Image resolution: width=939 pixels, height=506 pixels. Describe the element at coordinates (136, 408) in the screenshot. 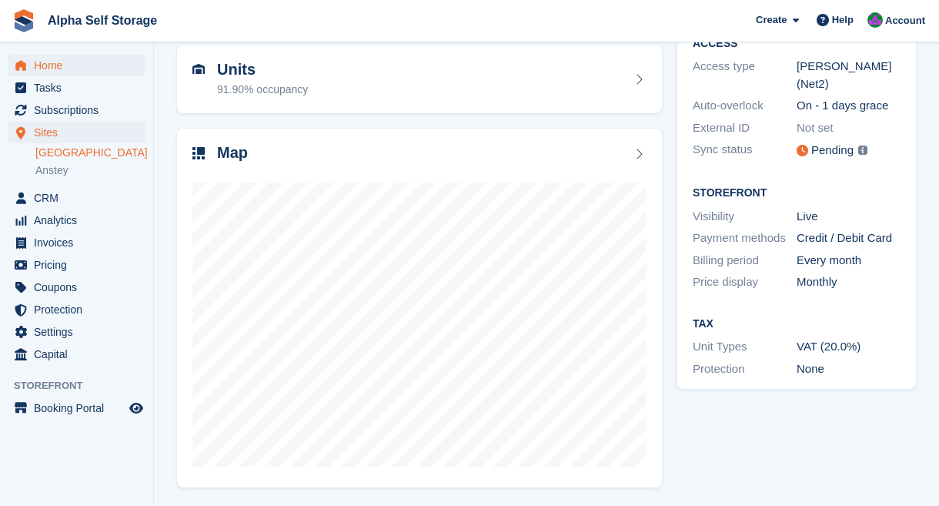

I see `a: Preview store` at that location.